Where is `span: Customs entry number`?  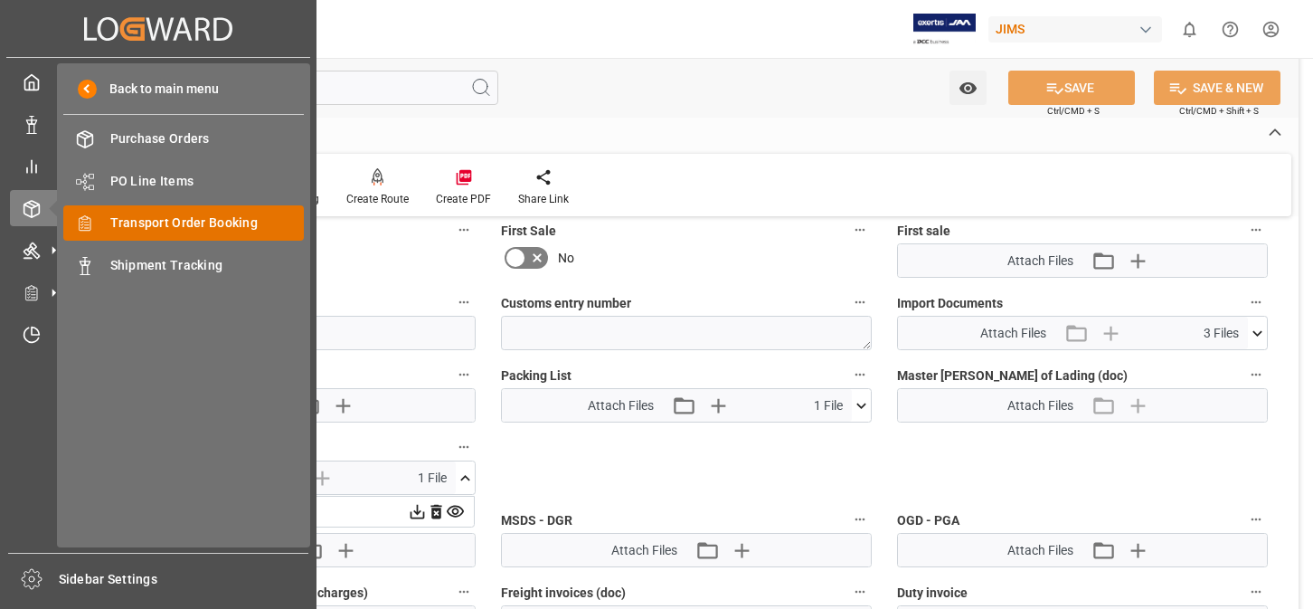
span: Customs entry number is located at coordinates (566, 303).